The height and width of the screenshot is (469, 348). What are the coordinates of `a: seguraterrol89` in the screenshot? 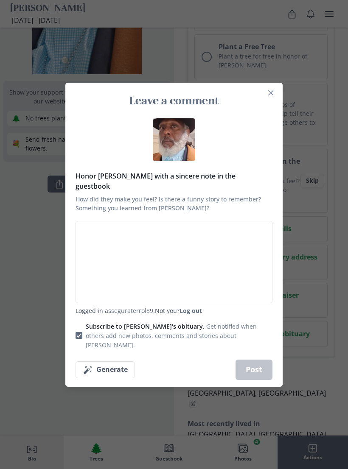 It's located at (132, 310).